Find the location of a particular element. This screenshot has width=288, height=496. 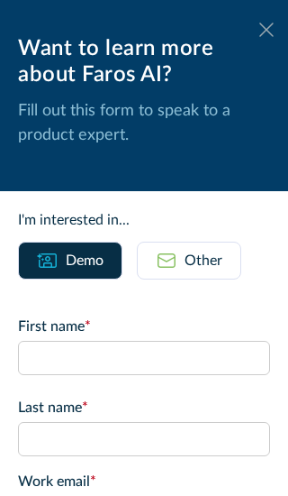

label: First name is located at coordinates (144, 326).